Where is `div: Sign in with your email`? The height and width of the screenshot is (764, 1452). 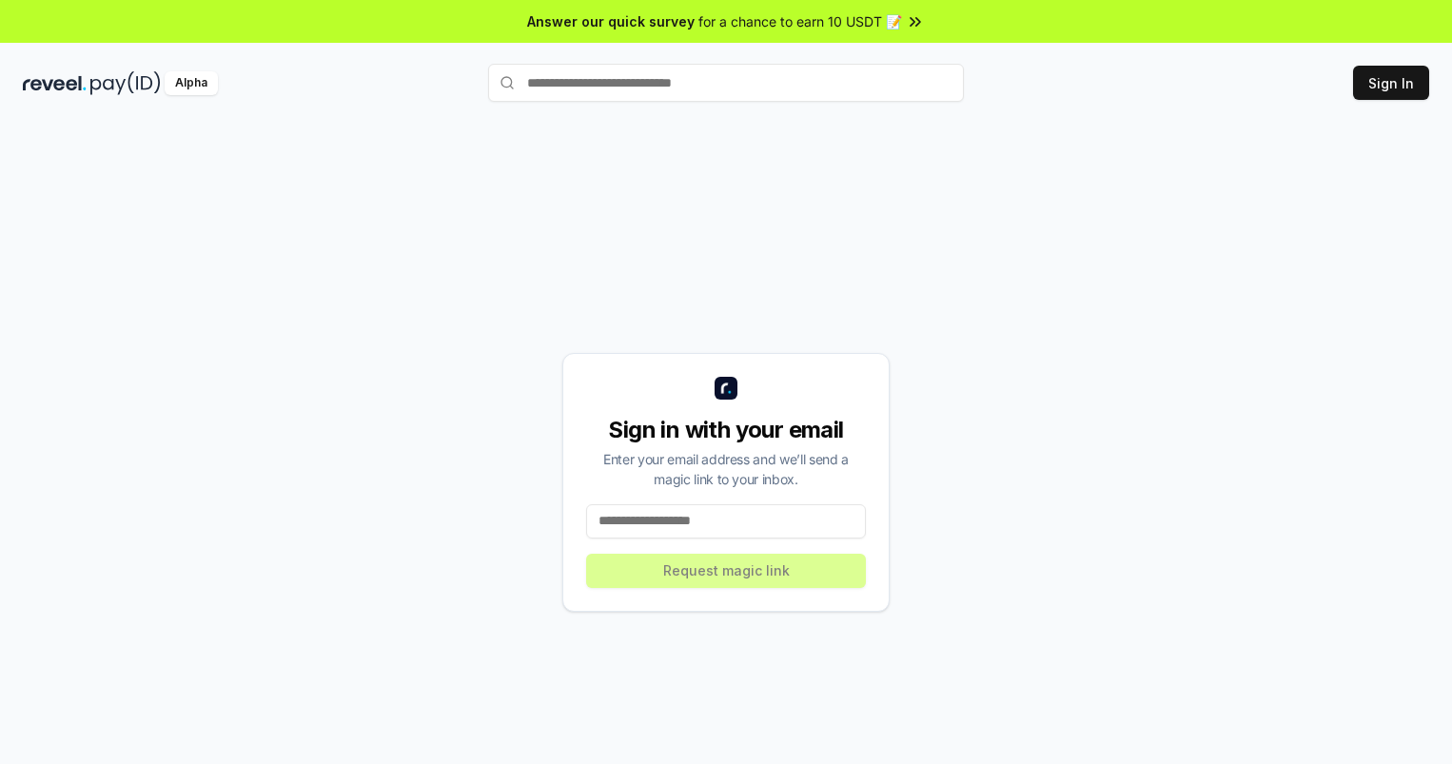
div: Sign in with your email is located at coordinates (726, 430).